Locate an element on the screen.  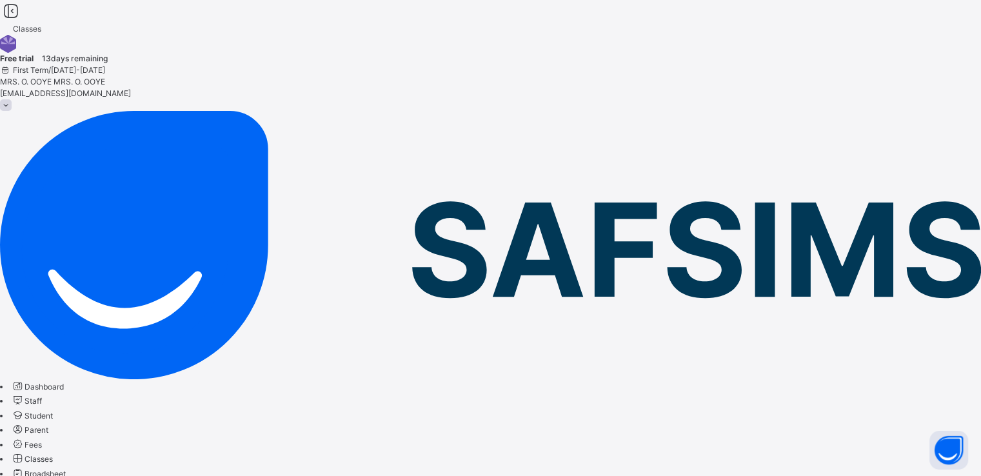
span: Parent is located at coordinates (36, 430).